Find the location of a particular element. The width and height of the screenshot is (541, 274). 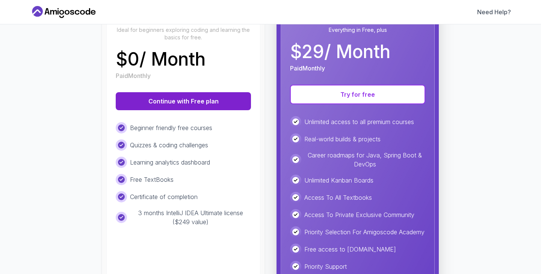

p: Access To Private Exclusive Community is located at coordinates (359, 215).